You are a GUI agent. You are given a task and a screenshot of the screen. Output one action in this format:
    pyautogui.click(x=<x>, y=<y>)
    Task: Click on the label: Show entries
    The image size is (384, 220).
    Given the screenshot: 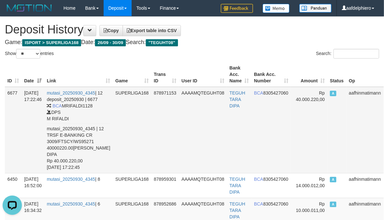 What is the action you would take?
    pyautogui.click(x=29, y=54)
    